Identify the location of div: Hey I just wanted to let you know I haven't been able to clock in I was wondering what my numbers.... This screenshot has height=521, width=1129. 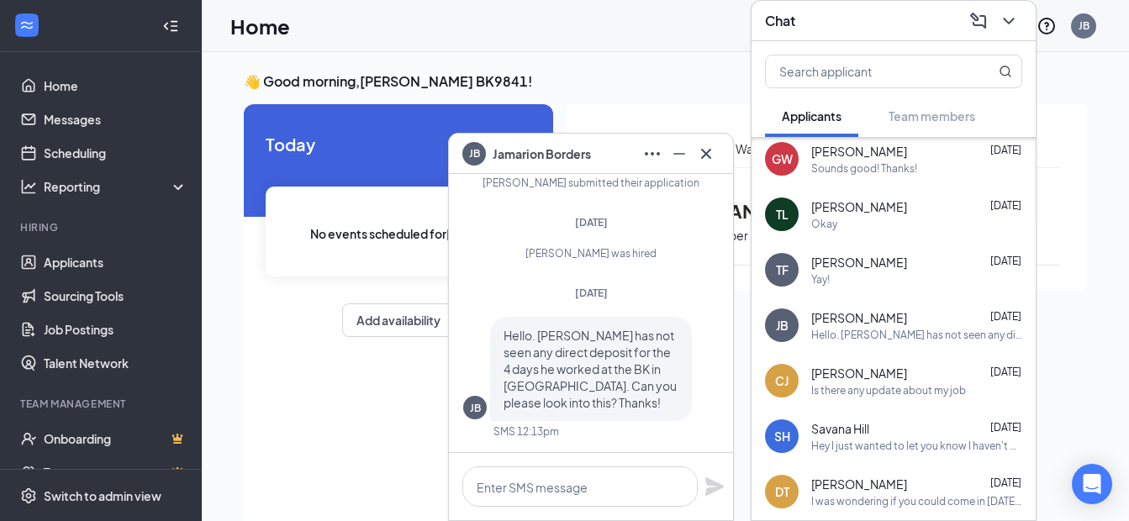
(917, 446).